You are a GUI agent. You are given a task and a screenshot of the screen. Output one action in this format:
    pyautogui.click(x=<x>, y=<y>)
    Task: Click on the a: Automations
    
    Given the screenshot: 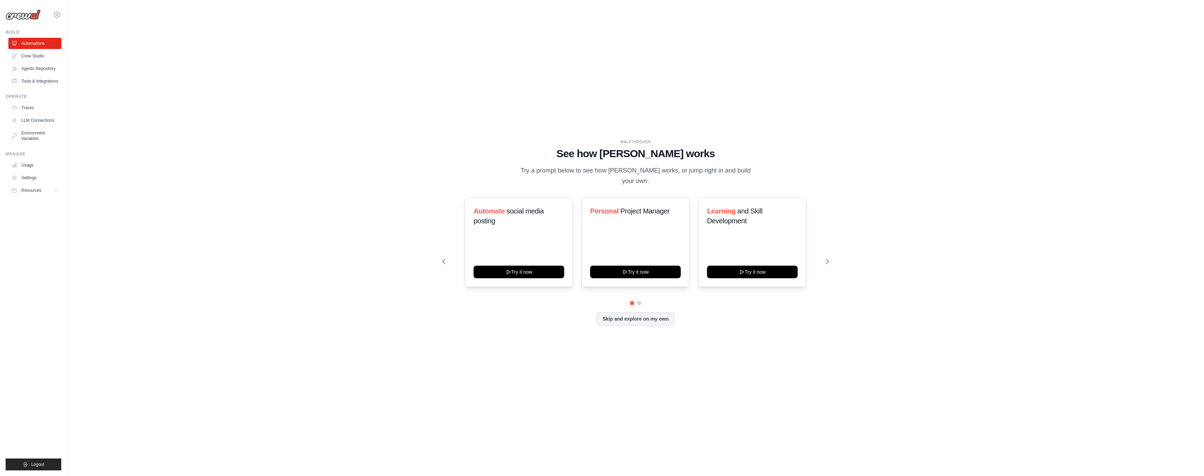 What is the action you would take?
    pyautogui.click(x=35, y=43)
    